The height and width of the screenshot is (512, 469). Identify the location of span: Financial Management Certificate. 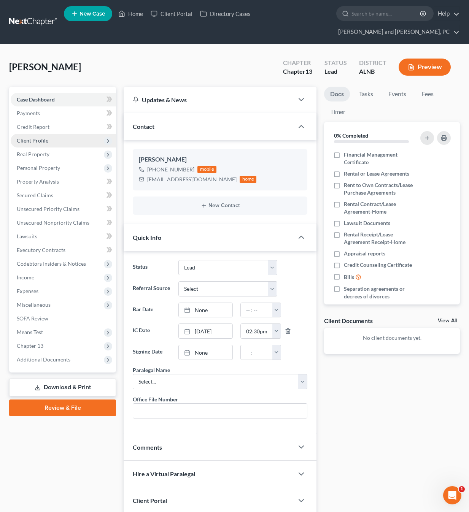
(381, 158).